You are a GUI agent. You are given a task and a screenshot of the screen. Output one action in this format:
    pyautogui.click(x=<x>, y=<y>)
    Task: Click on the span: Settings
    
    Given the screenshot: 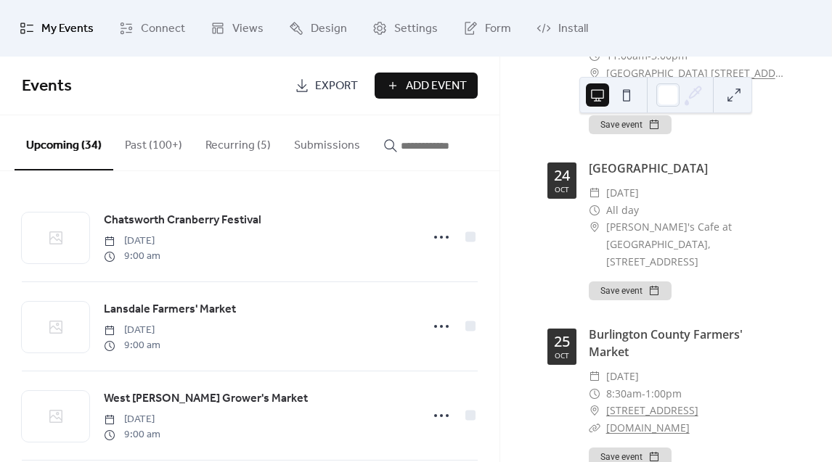 What is the action you would take?
    pyautogui.click(x=416, y=29)
    